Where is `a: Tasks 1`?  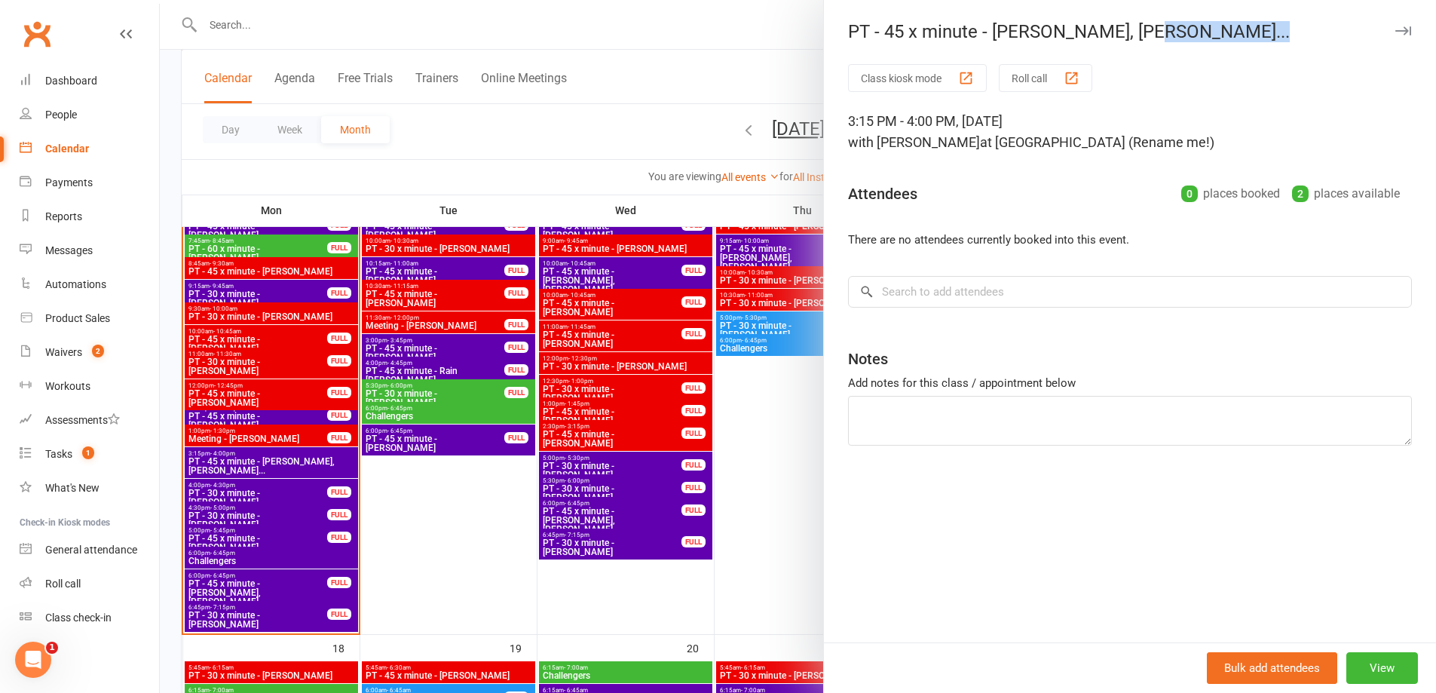 a: Tasks 1 is located at coordinates (89, 454).